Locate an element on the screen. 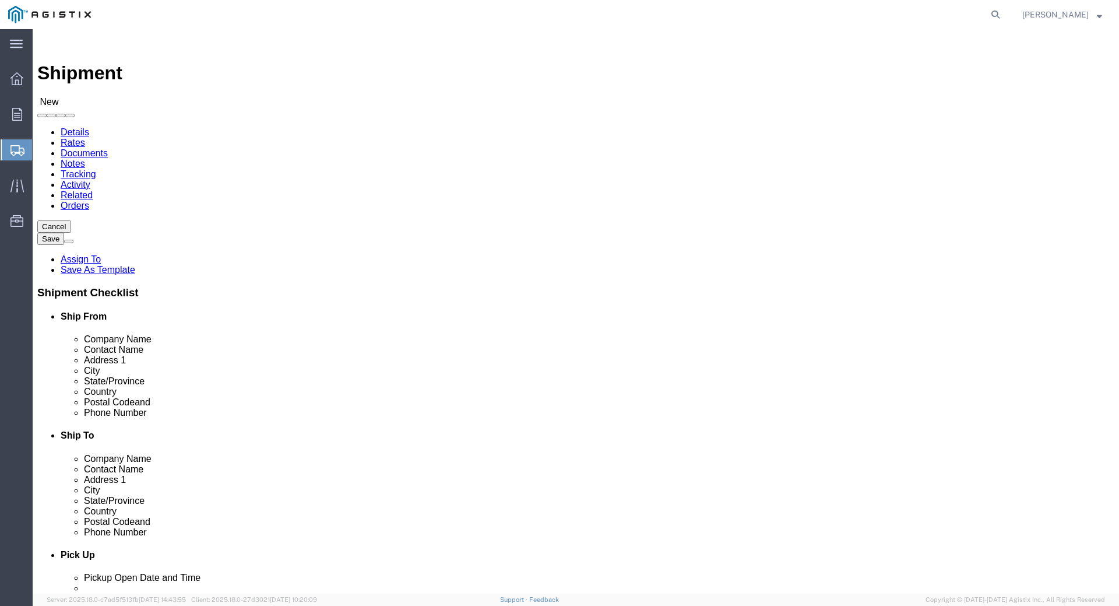 The height and width of the screenshot is (606, 1119). img: logo is located at coordinates (50, 15).